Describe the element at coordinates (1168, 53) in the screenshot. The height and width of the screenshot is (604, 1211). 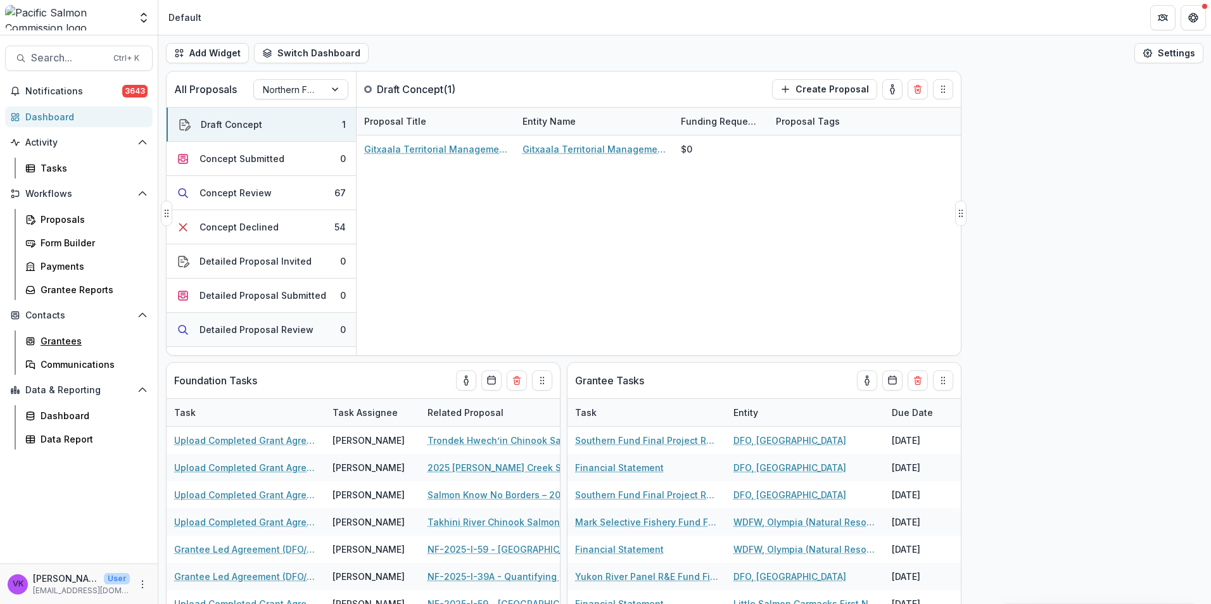
I see `button: Settings` at that location.